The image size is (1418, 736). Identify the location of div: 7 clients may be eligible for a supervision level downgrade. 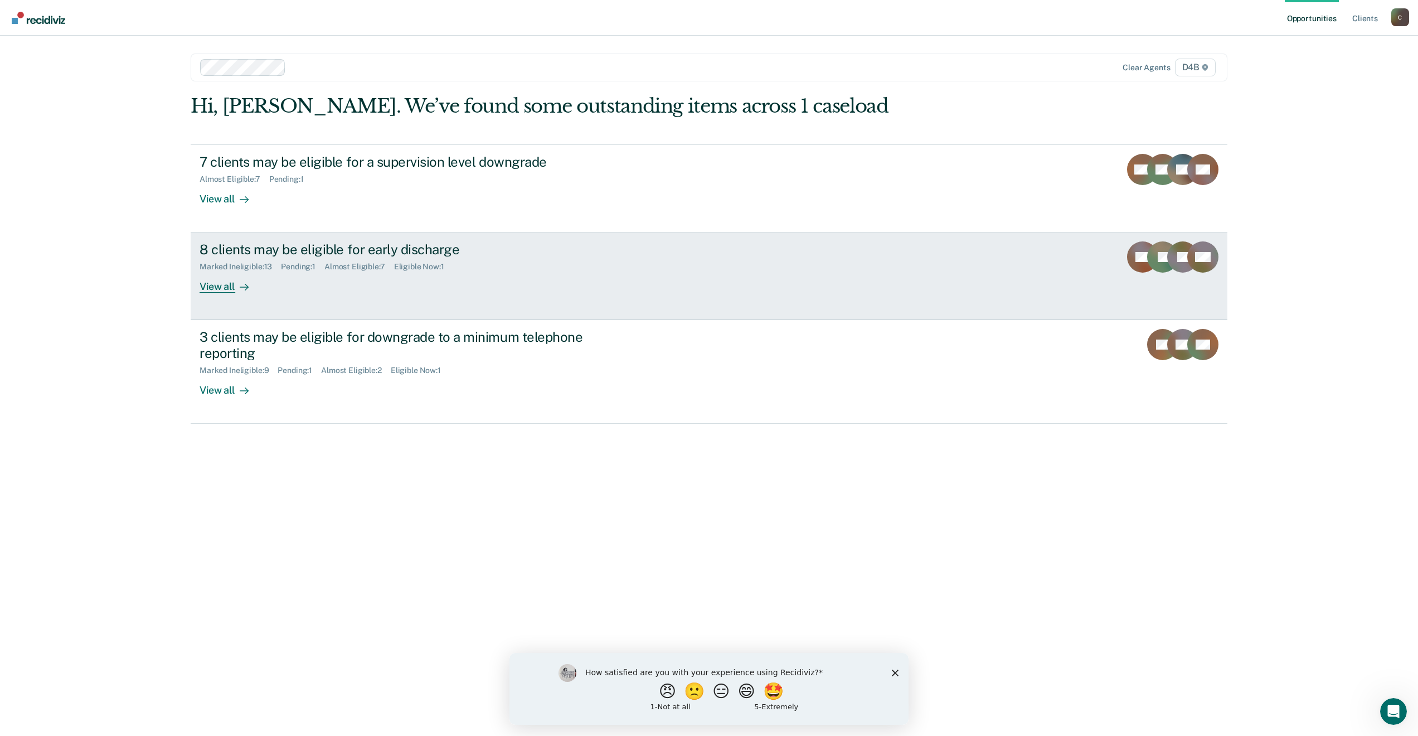
(395, 162).